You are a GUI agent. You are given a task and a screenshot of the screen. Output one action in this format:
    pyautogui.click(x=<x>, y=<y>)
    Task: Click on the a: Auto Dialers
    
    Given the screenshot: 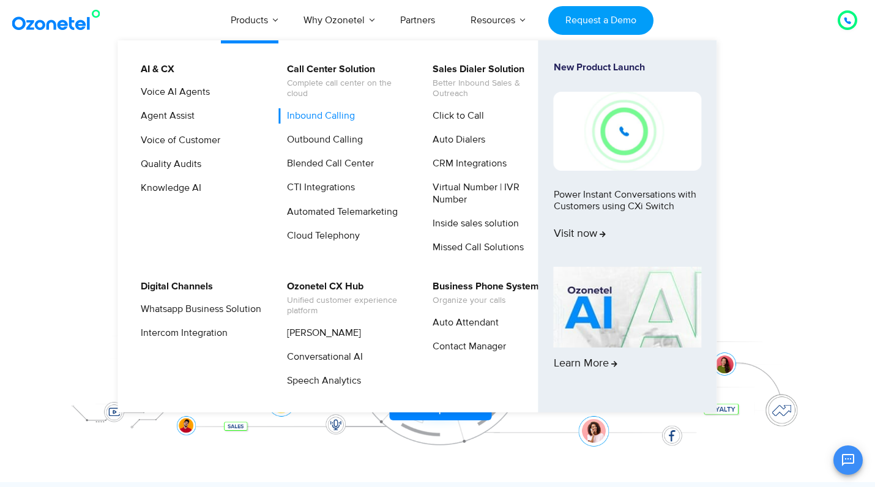 What is the action you would take?
    pyautogui.click(x=456, y=140)
    